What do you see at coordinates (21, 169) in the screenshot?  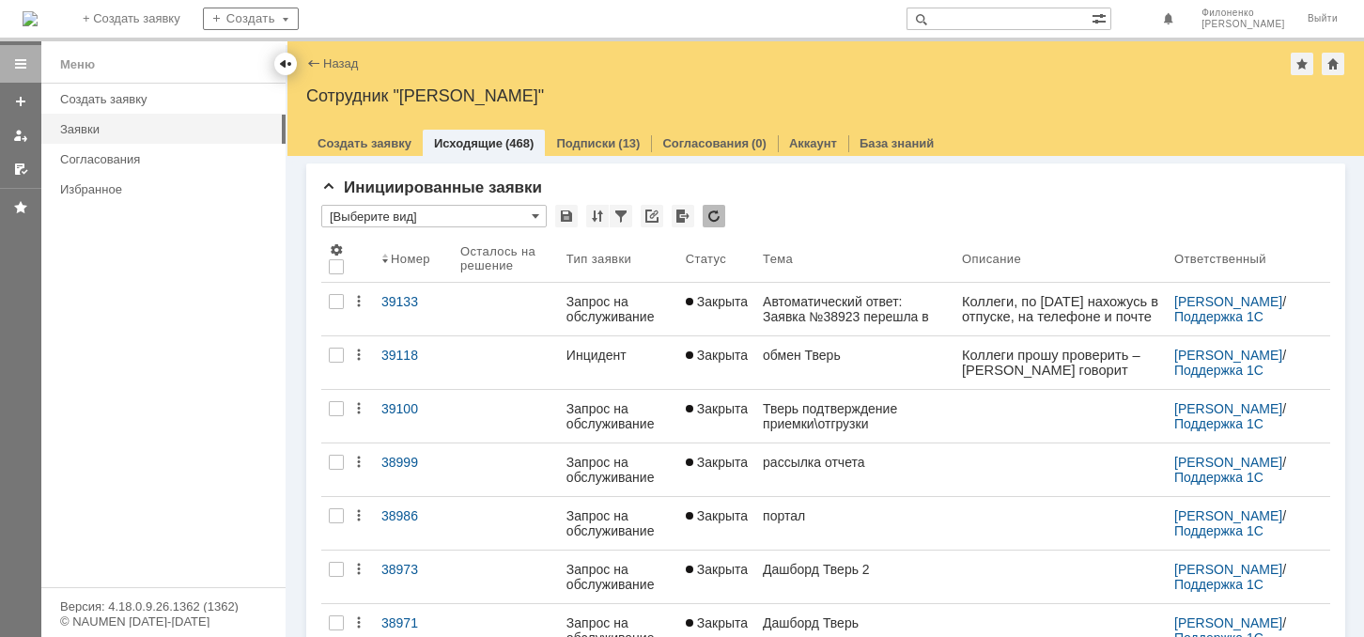 I see `a: Мои согласования` at bounding box center [21, 169].